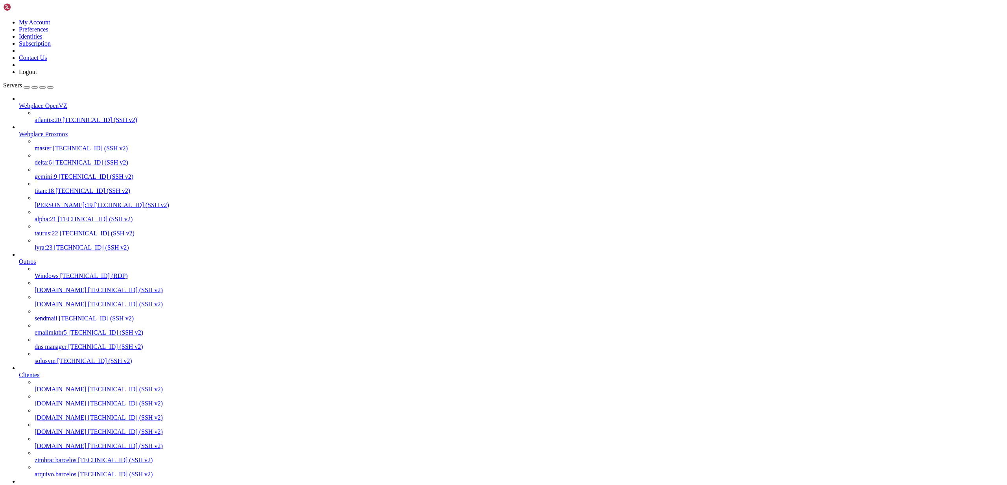  What do you see at coordinates (453, 7) in the screenshot?
I see `x-row: Access denied` at bounding box center [453, 7].